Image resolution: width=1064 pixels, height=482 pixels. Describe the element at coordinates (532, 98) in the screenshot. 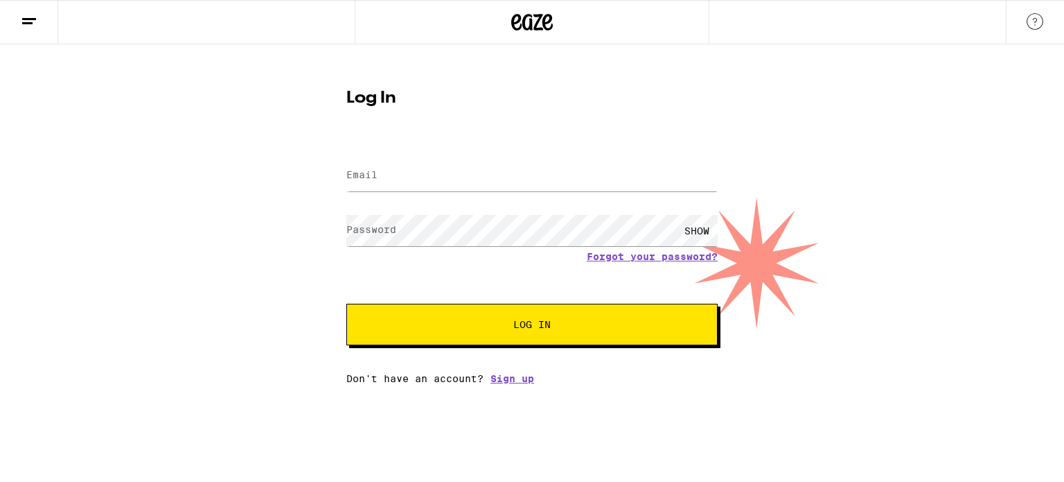

I see `h1: Log In` at that location.